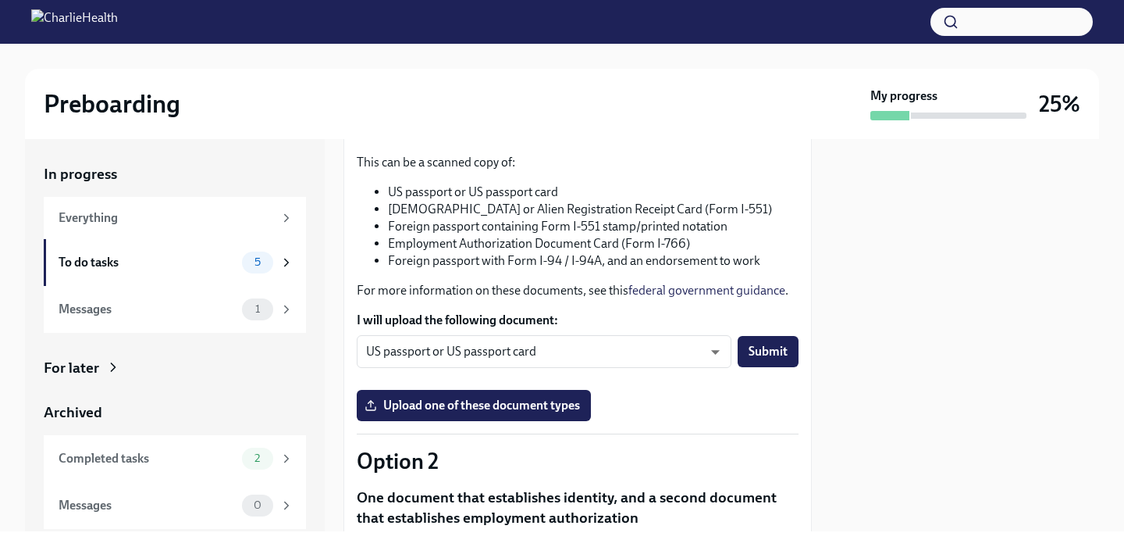 This screenshot has height=547, width=1124. I want to click on a: Archived, so click(175, 412).